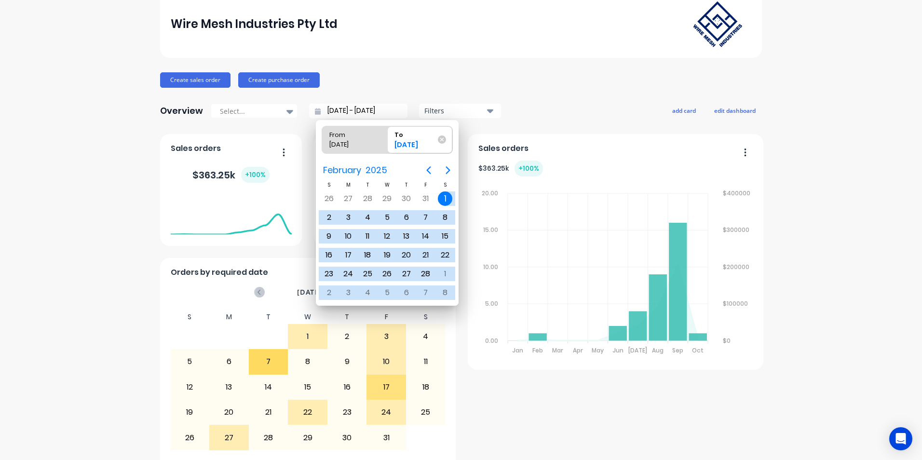  I want to click on div: Wednesday, January 29, 2025, so click(387, 199).